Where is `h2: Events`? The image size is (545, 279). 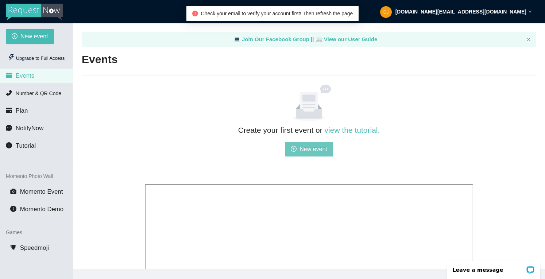 h2: Events is located at coordinates (100, 59).